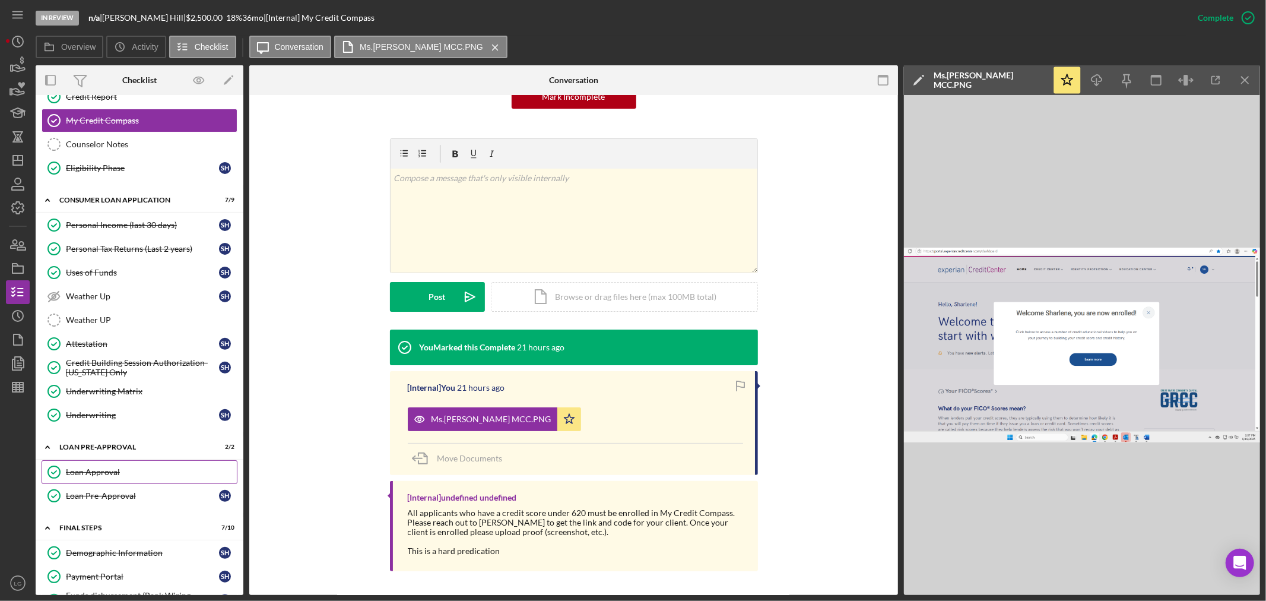 The image size is (1266, 601). Describe the element at coordinates (140, 391) in the screenshot. I see `a: Underwriting Matrix` at that location.